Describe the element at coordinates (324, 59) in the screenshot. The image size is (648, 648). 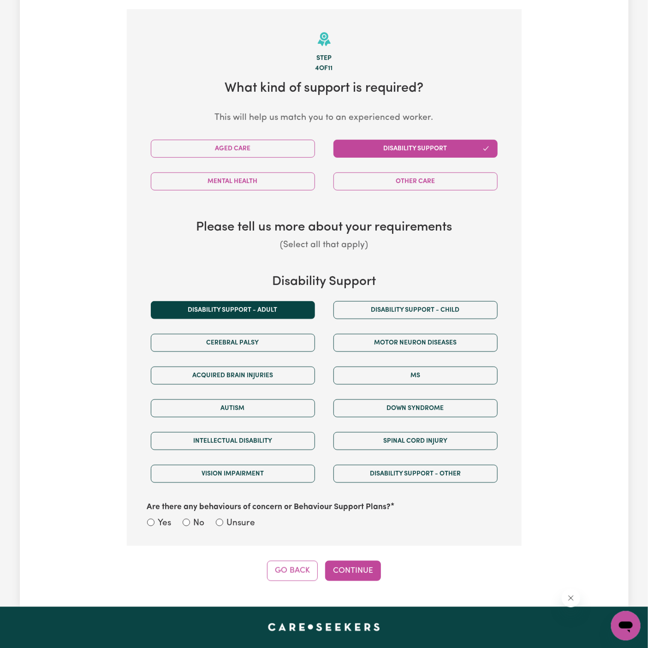
I see `div: Step` at that location.